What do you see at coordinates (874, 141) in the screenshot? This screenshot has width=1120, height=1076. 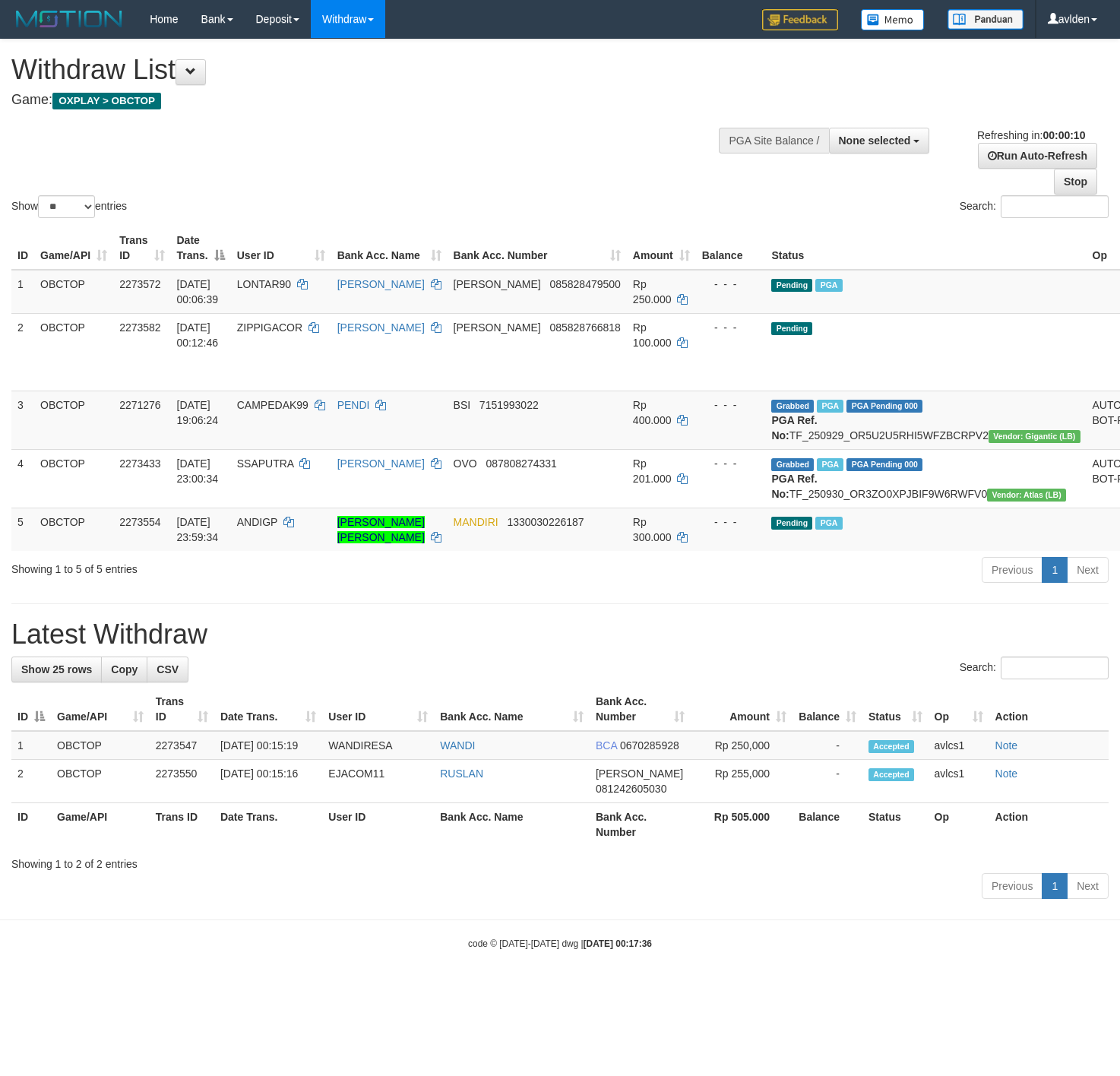 I see `span: None selected` at bounding box center [874, 141].